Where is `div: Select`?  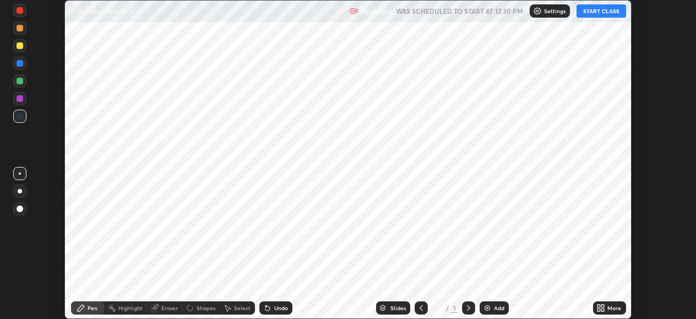
div: Select is located at coordinates (242, 308).